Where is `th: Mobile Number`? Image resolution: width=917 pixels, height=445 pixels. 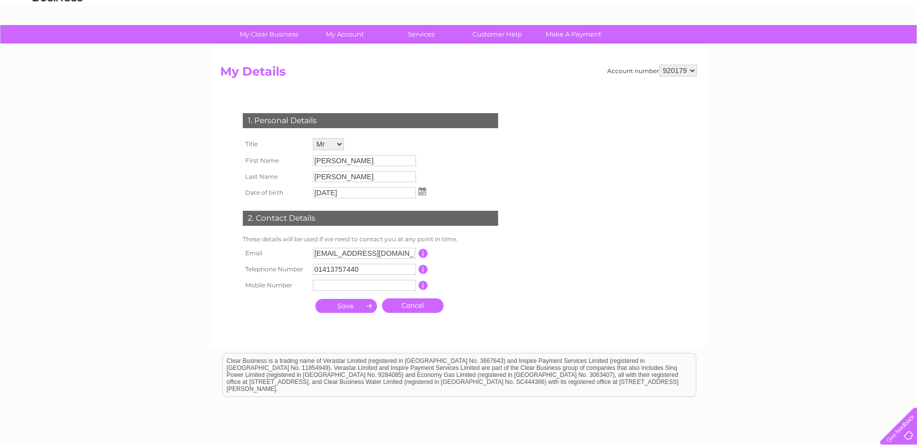 th: Mobile Number is located at coordinates (275, 285).